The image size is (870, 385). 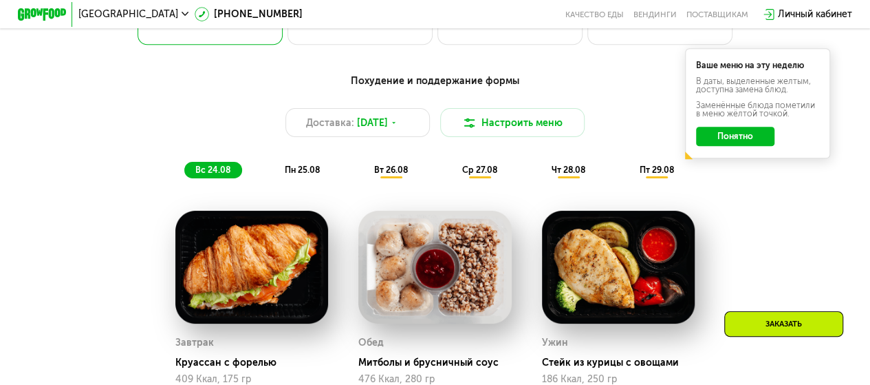 I want to click on div: 409 Ккал, 175 гр, so click(x=252, y=379).